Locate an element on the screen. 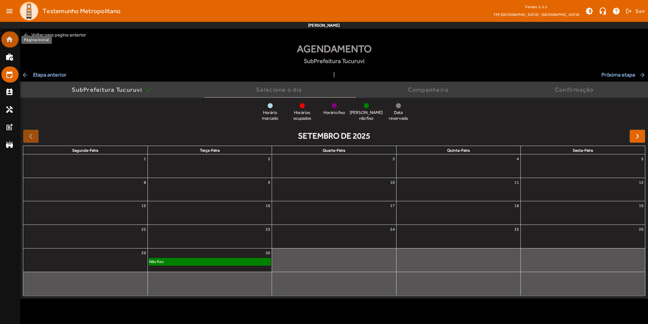 The image size is (648, 324). td: 19 de setembro de 2025 is located at coordinates (583, 213).